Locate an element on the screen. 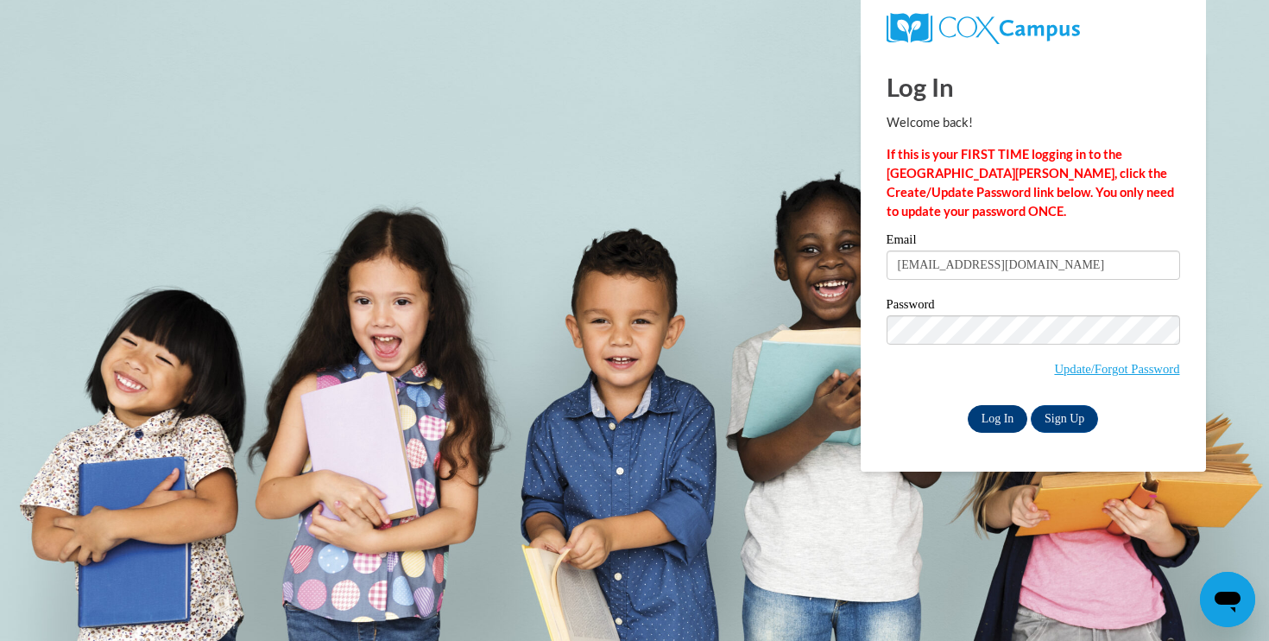  p: Welcome back! is located at coordinates (1033, 123).